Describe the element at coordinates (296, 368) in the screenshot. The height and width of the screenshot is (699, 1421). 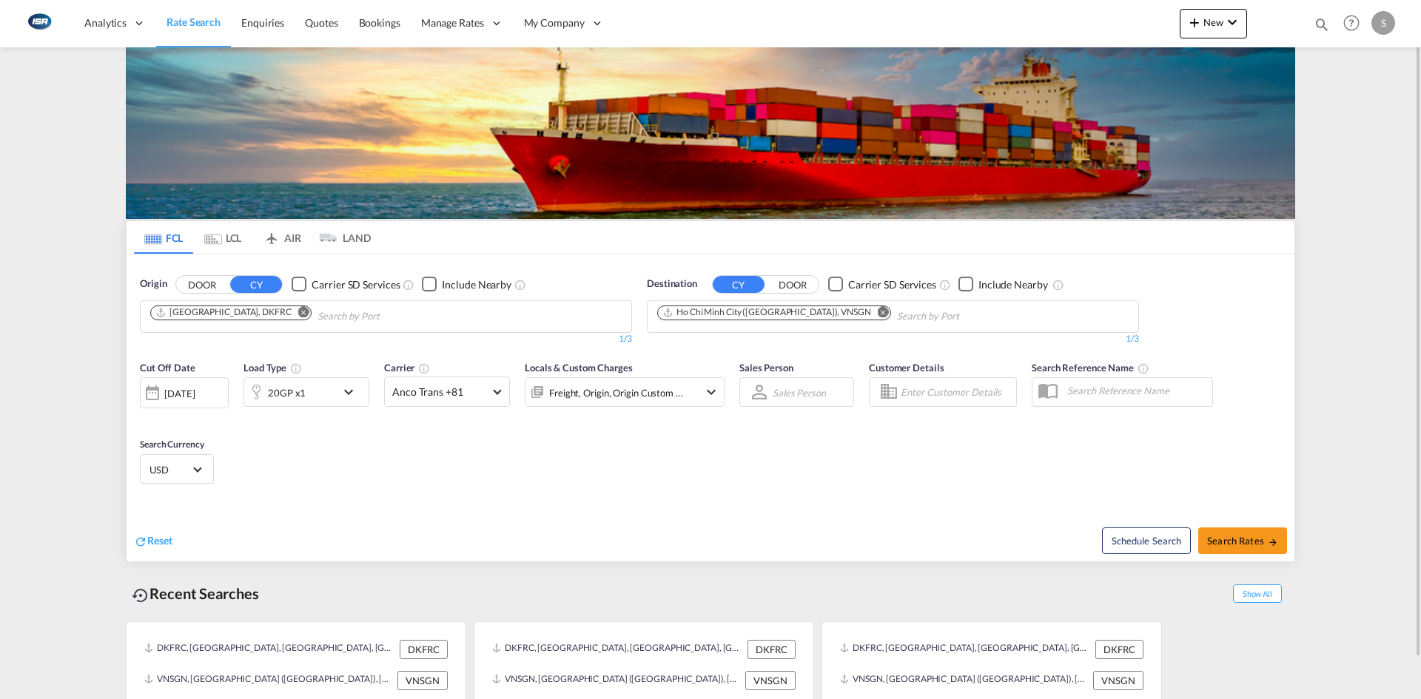
I see `md-icon: icon-information-outline` at that location.